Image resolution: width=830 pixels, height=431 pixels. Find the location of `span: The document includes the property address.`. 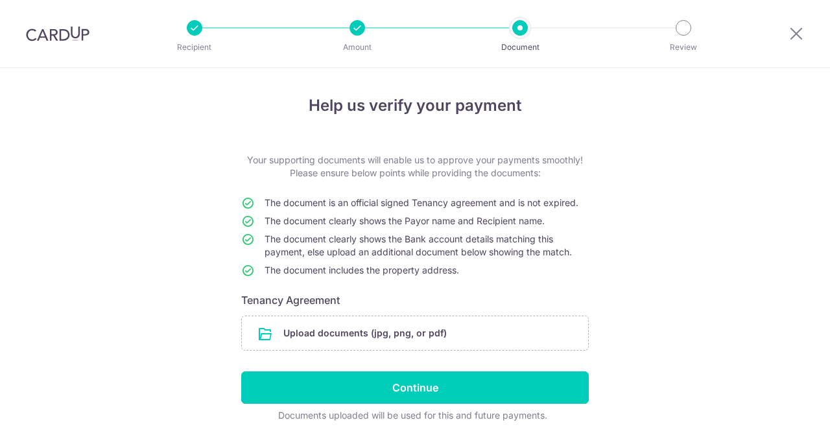

span: The document includes the property address. is located at coordinates (362, 270).